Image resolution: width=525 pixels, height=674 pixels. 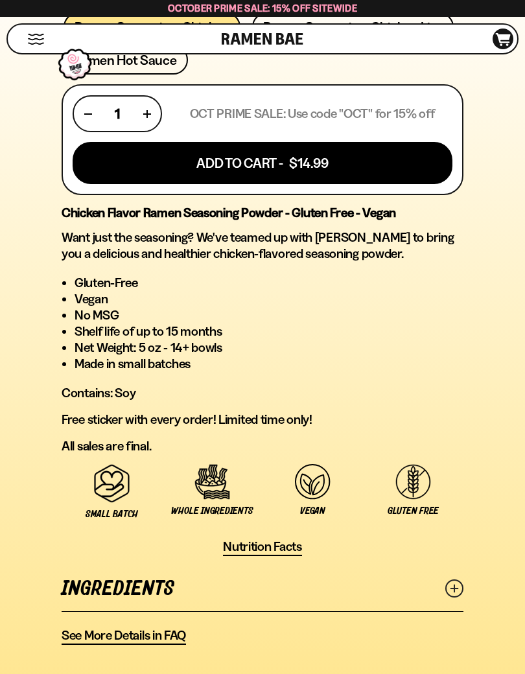 I want to click on span: 1, so click(x=117, y=113).